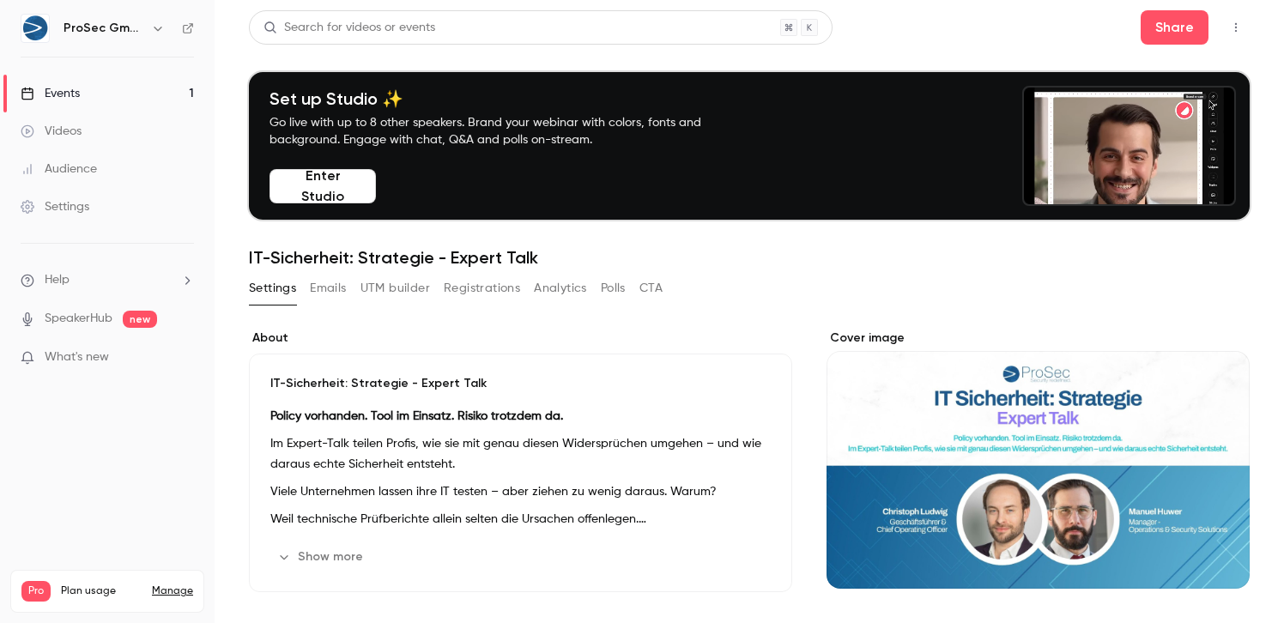 This screenshot has width=1284, height=623. What do you see at coordinates (520, 384) in the screenshot?
I see `p: IT-Sicherheit: Strategie - Expert Talk` at bounding box center [520, 384].